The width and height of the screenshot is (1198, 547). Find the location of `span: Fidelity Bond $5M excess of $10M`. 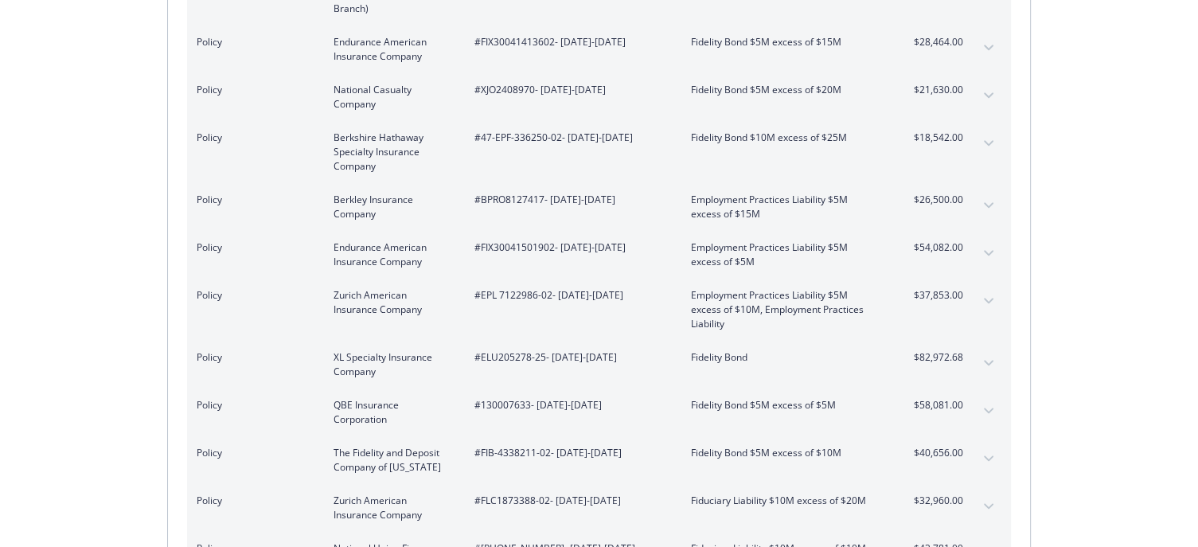

span: Fidelity Bond $5M excess of $10M is located at coordinates (784, 453).